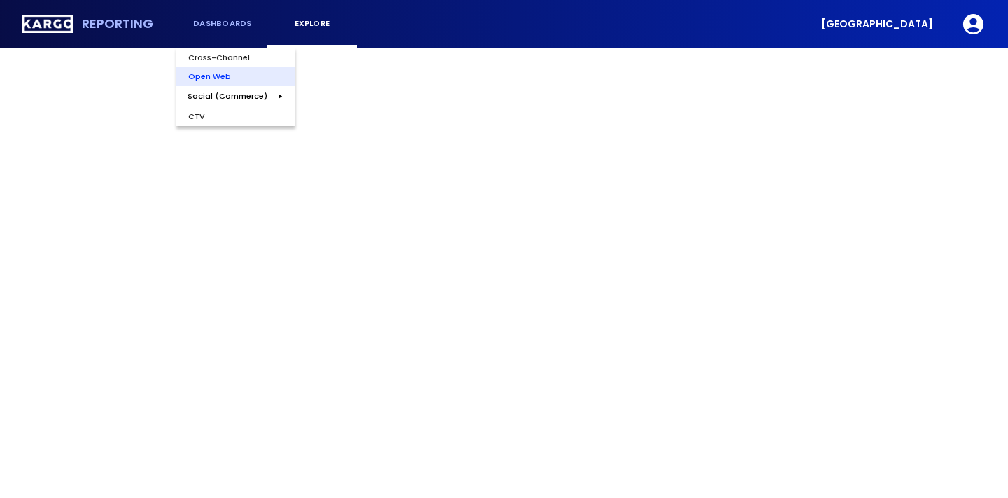  Describe the element at coordinates (209, 77) in the screenshot. I see `div: Open Web` at that location.